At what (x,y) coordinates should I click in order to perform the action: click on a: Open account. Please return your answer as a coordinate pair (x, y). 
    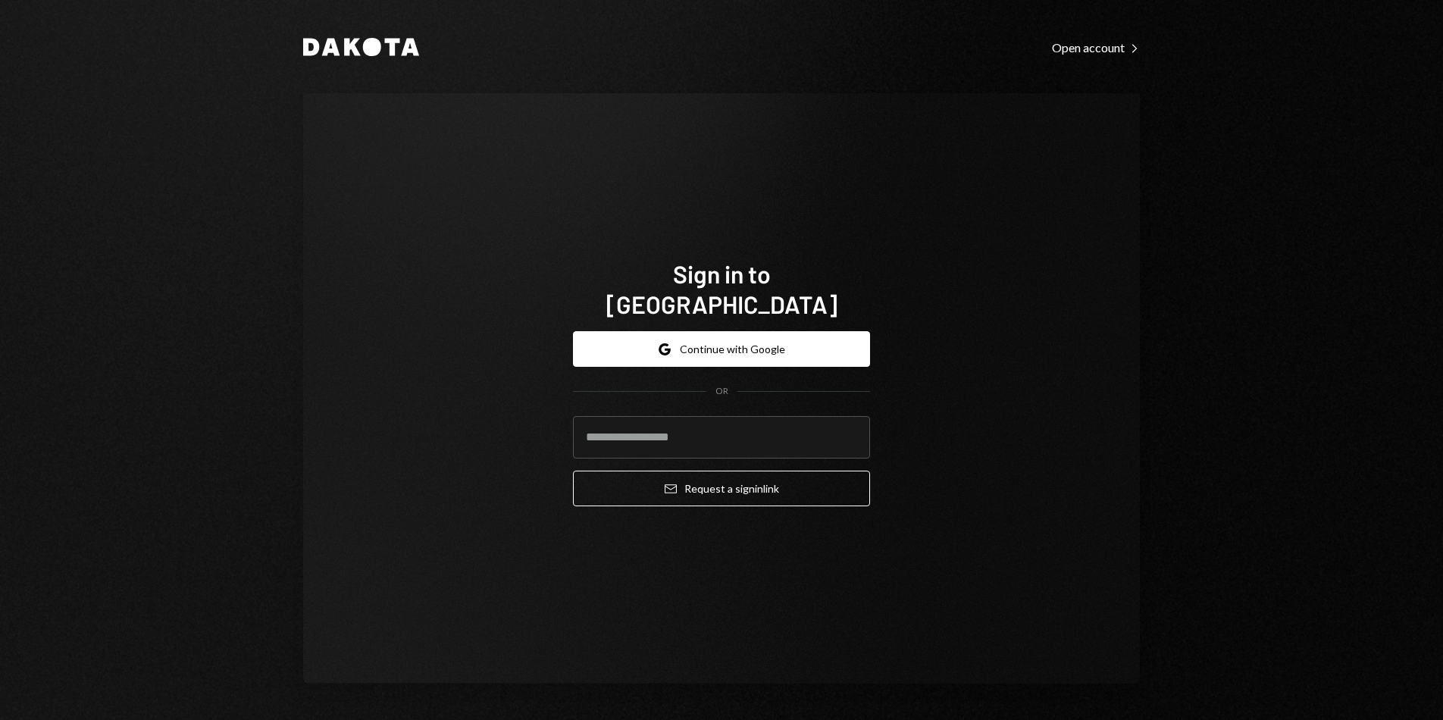
    Looking at the image, I should click on (1096, 47).